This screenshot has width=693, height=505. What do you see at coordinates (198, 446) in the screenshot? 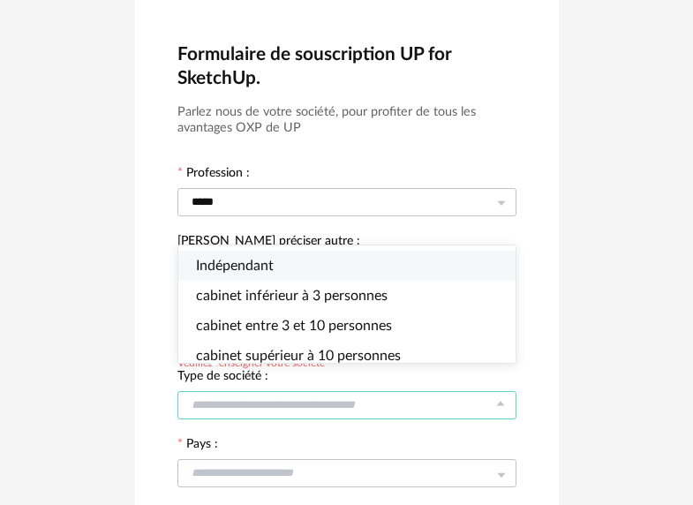
I see `label: Pays :` at bounding box center [198, 446].